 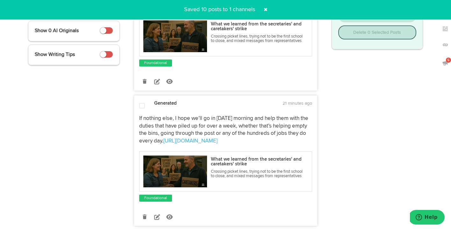 I want to click on span: Saved 10 posts to 1 channels, so click(x=220, y=10).